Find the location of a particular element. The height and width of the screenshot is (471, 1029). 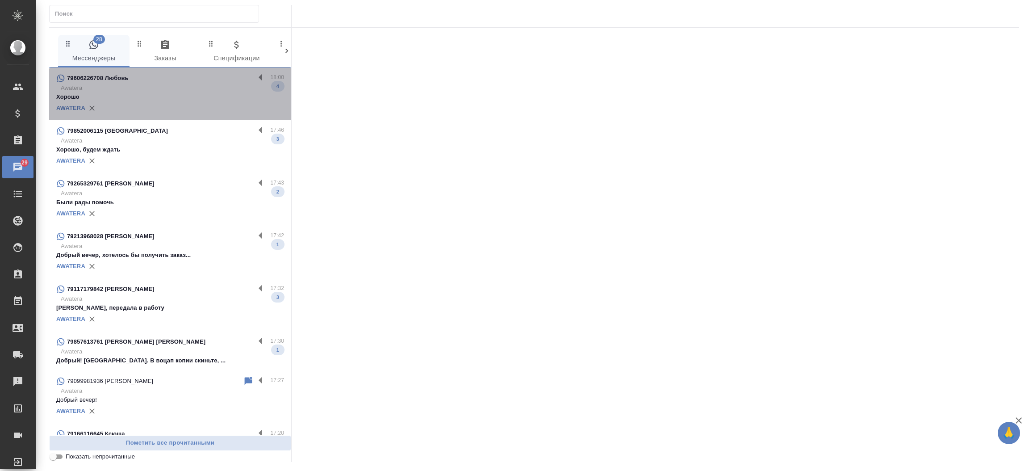

p: 17:30 is located at coordinates (277, 341).